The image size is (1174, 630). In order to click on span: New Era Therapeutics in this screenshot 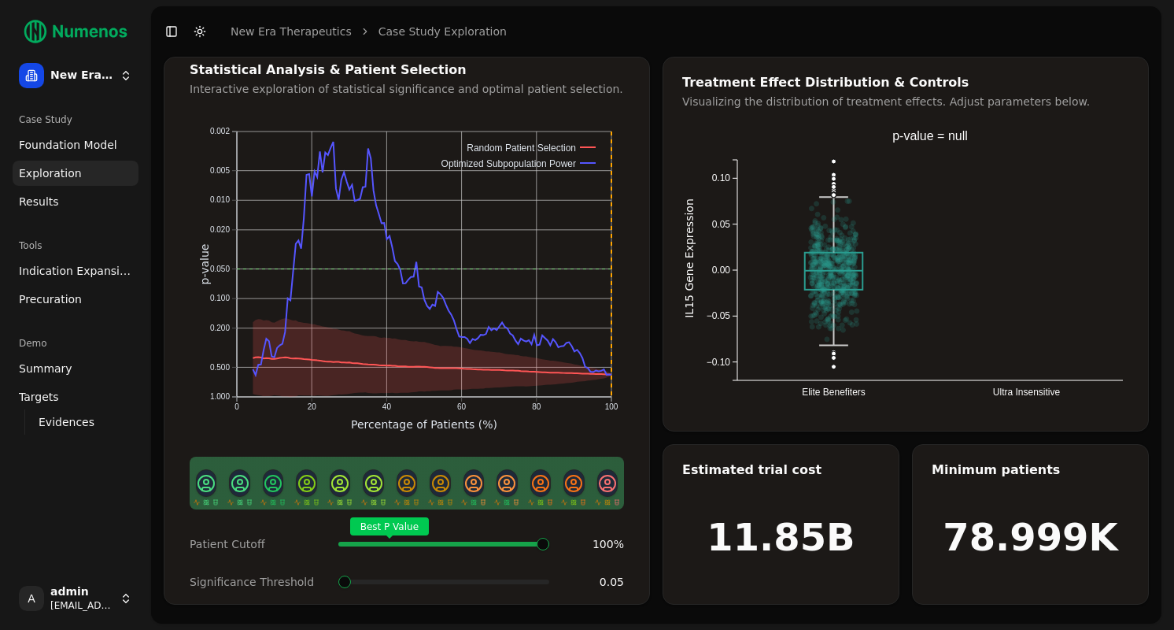, I will do `click(82, 76)`.